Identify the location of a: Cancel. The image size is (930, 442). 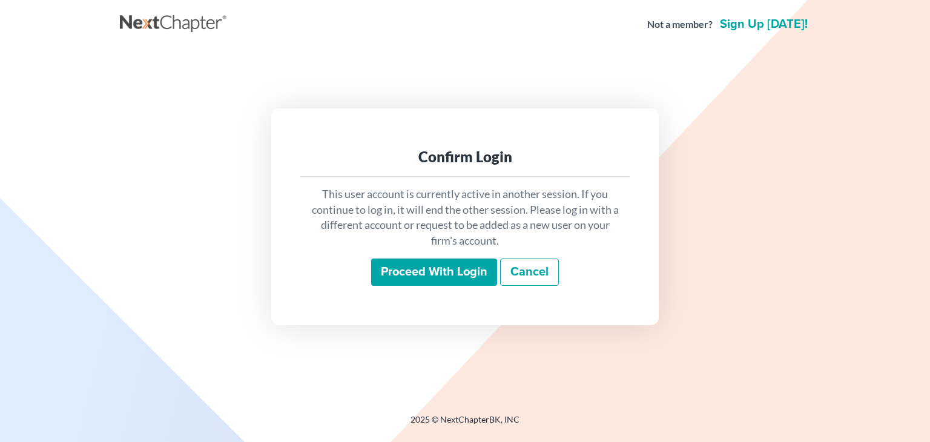
(529, 273).